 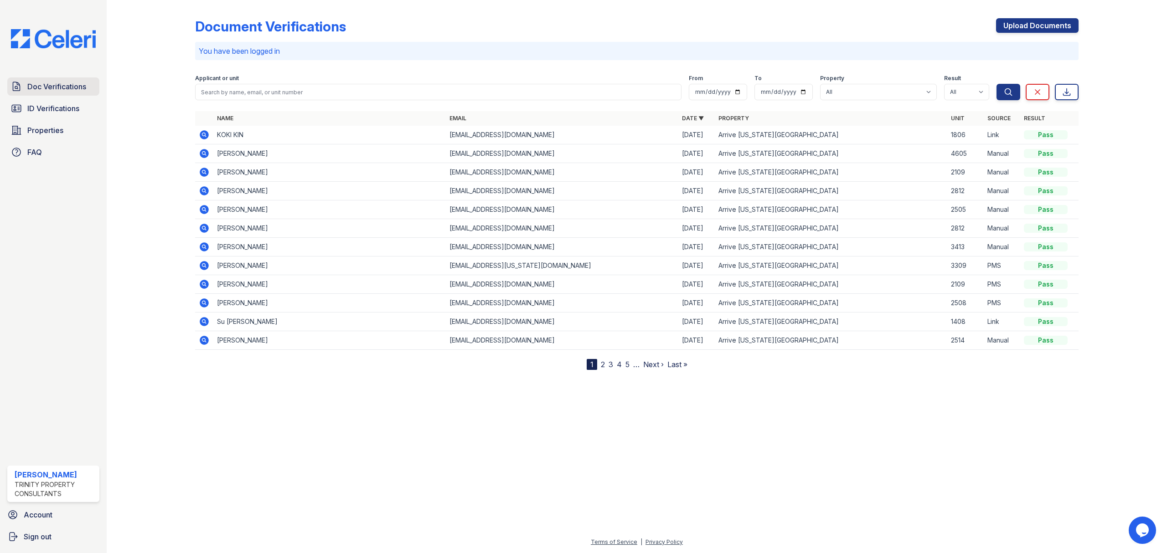 I want to click on td: 2514, so click(x=966, y=341).